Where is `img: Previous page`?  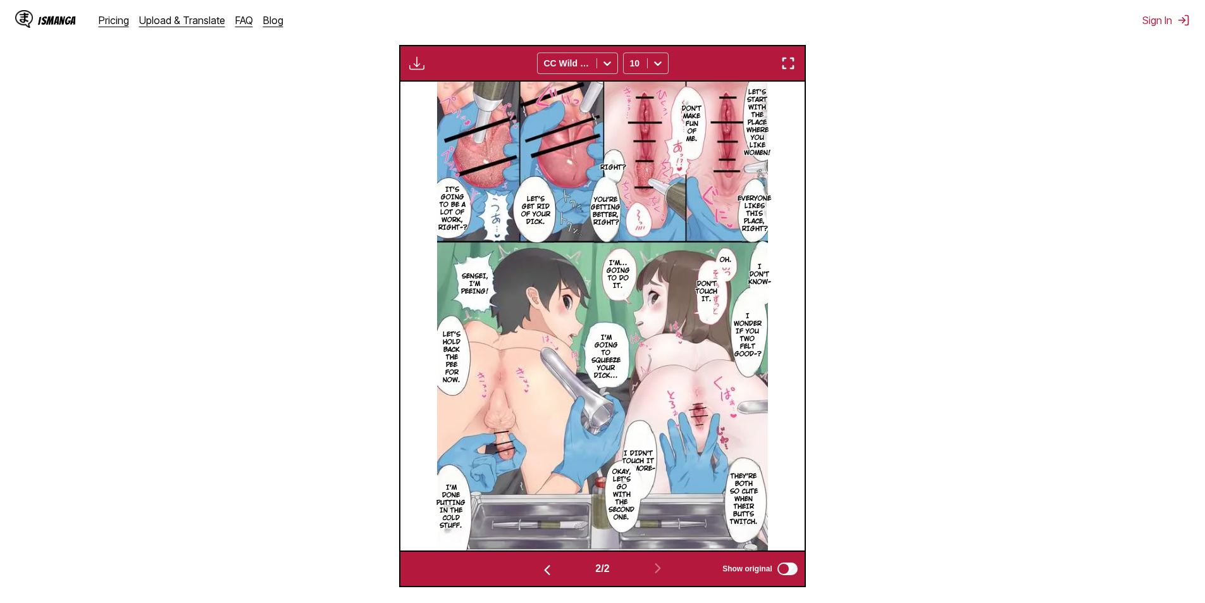
img: Previous page is located at coordinates (547, 570).